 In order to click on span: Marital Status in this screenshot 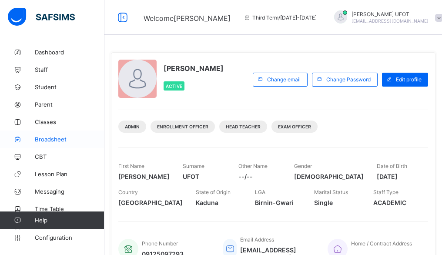, I will do `click(331, 192)`.